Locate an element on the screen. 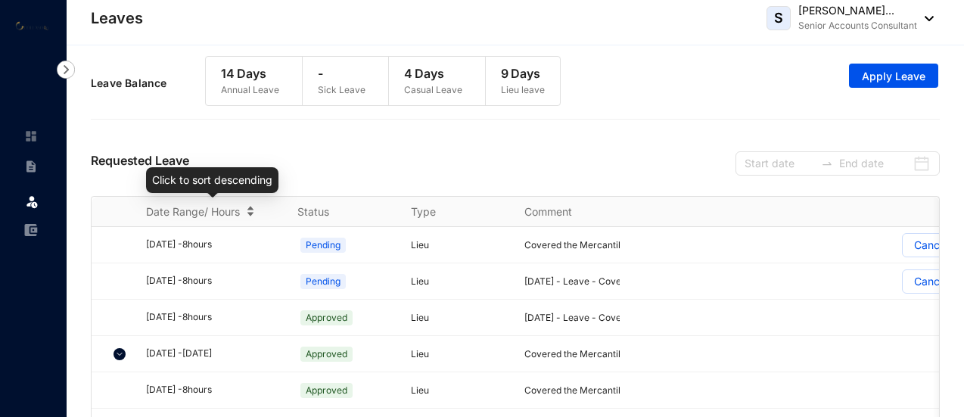 The height and width of the screenshot is (417, 964). img: leave.99b8a76c7fa76a53782d.svg is located at coordinates (32, 201).